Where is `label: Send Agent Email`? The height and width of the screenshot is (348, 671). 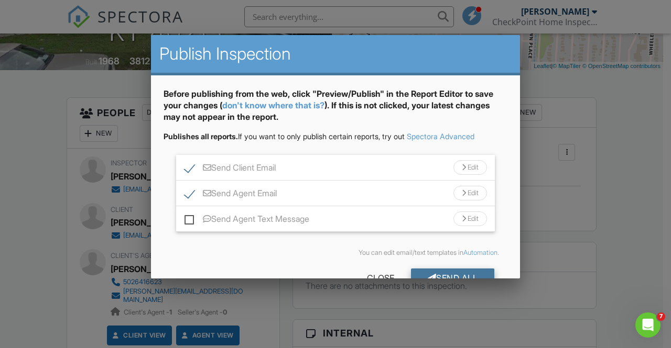
label: Send Agent Email is located at coordinates (231, 195).